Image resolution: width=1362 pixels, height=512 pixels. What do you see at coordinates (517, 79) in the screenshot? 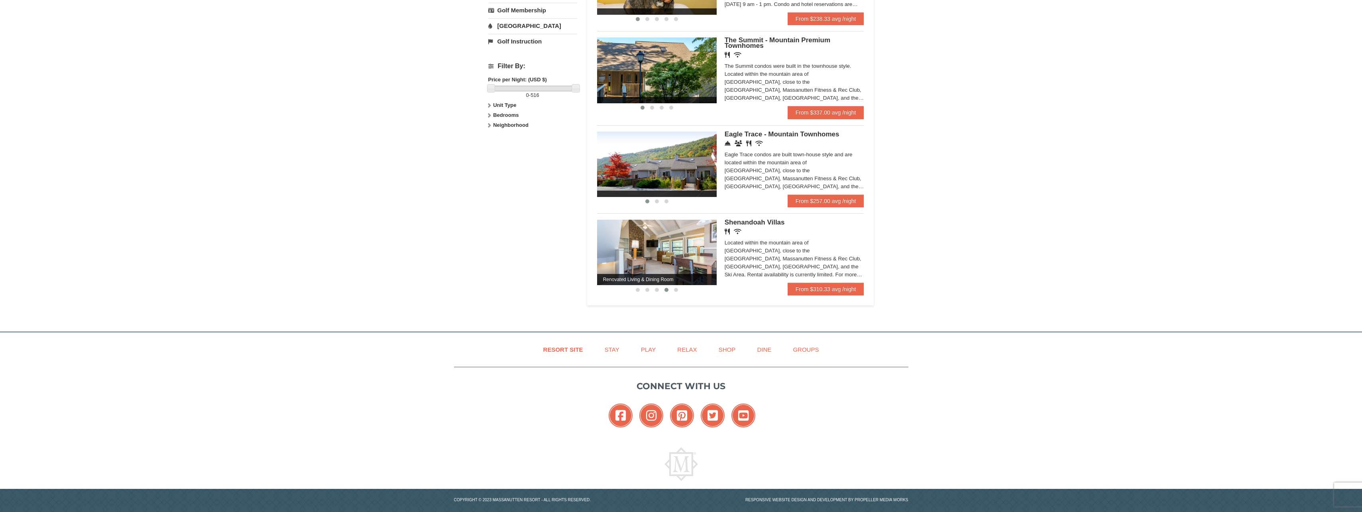
I see `strong: Price per Night: (USD $)` at bounding box center [517, 79].